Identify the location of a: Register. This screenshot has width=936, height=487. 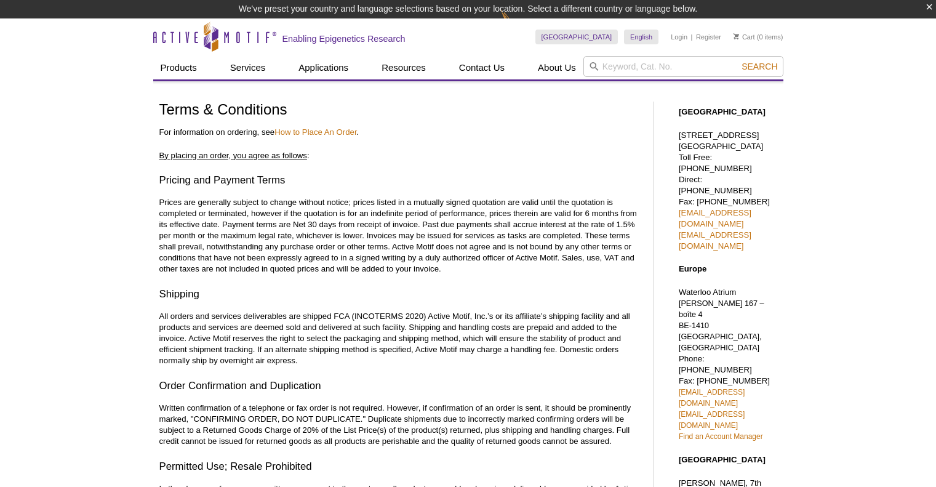
(709, 37).